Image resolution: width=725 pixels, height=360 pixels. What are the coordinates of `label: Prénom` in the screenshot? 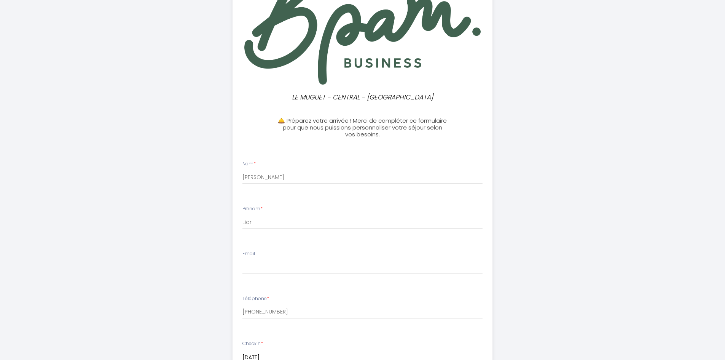 It's located at (252, 209).